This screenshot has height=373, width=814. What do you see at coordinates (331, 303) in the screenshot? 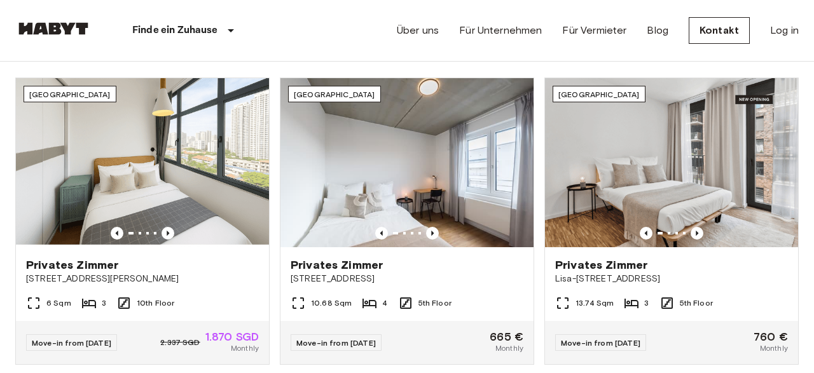
I see `span: 10.68 Sqm` at bounding box center [331, 303].